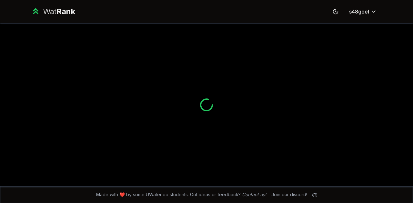 Image resolution: width=413 pixels, height=203 pixels. I want to click on div: Wat, so click(59, 12).